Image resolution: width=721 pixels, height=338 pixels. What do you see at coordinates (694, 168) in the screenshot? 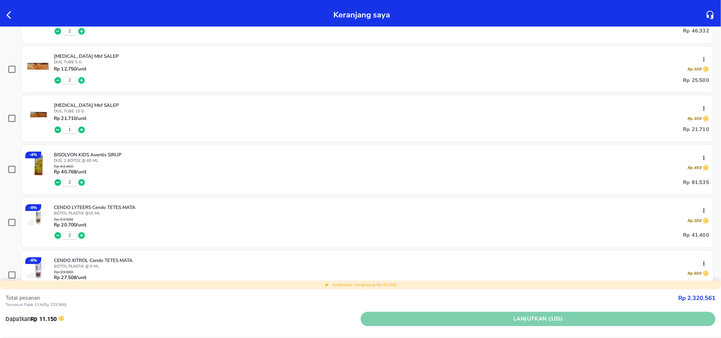
I see `p: Rp 450` at bounding box center [694, 168].